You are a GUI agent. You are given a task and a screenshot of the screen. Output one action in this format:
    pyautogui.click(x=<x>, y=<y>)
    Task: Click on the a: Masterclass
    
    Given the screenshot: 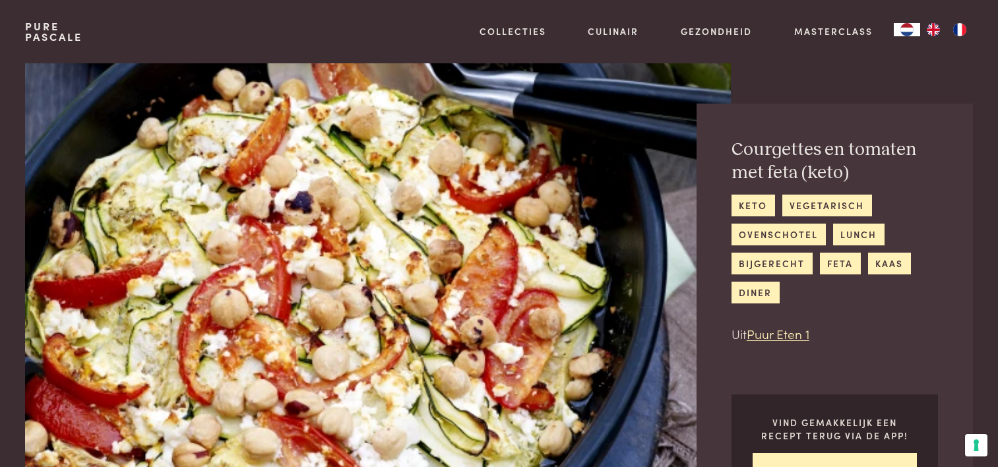 What is the action you would take?
    pyautogui.click(x=833, y=31)
    